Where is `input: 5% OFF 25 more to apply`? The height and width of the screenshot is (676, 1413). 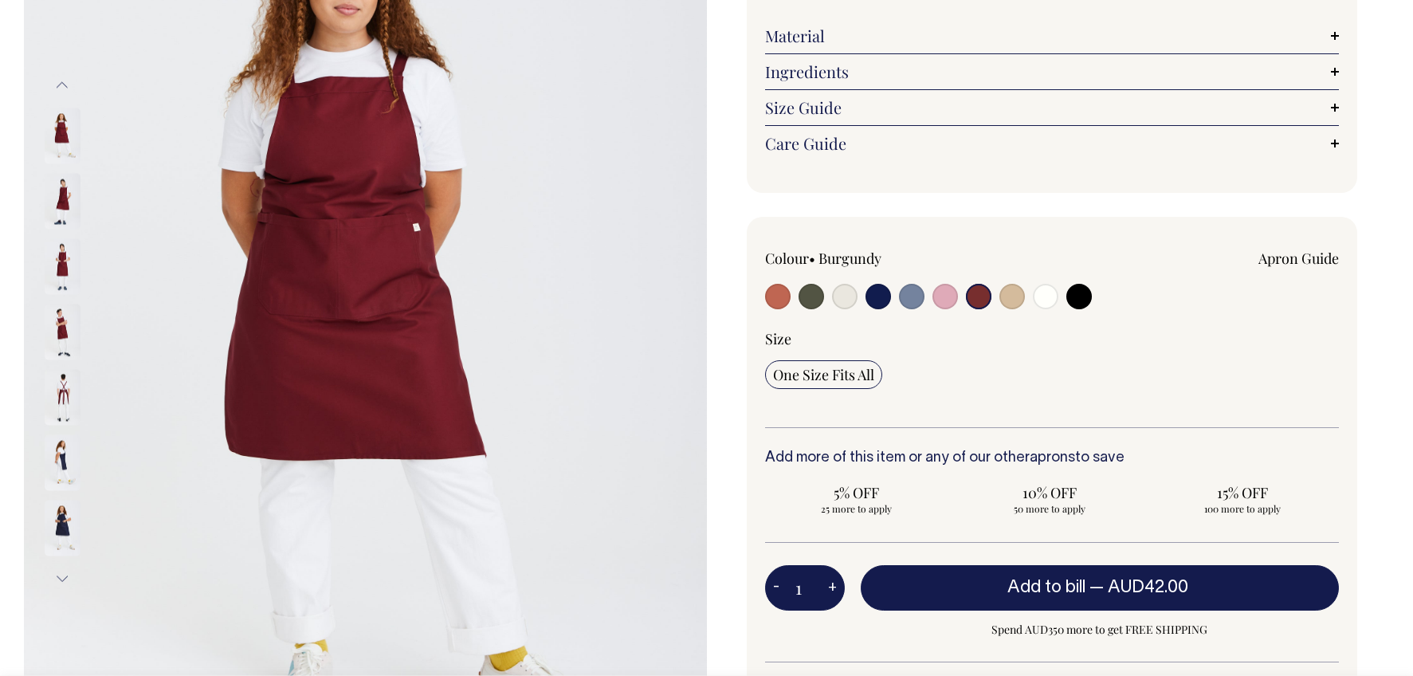 input: 5% OFF 25 more to apply is located at coordinates (857, 499).